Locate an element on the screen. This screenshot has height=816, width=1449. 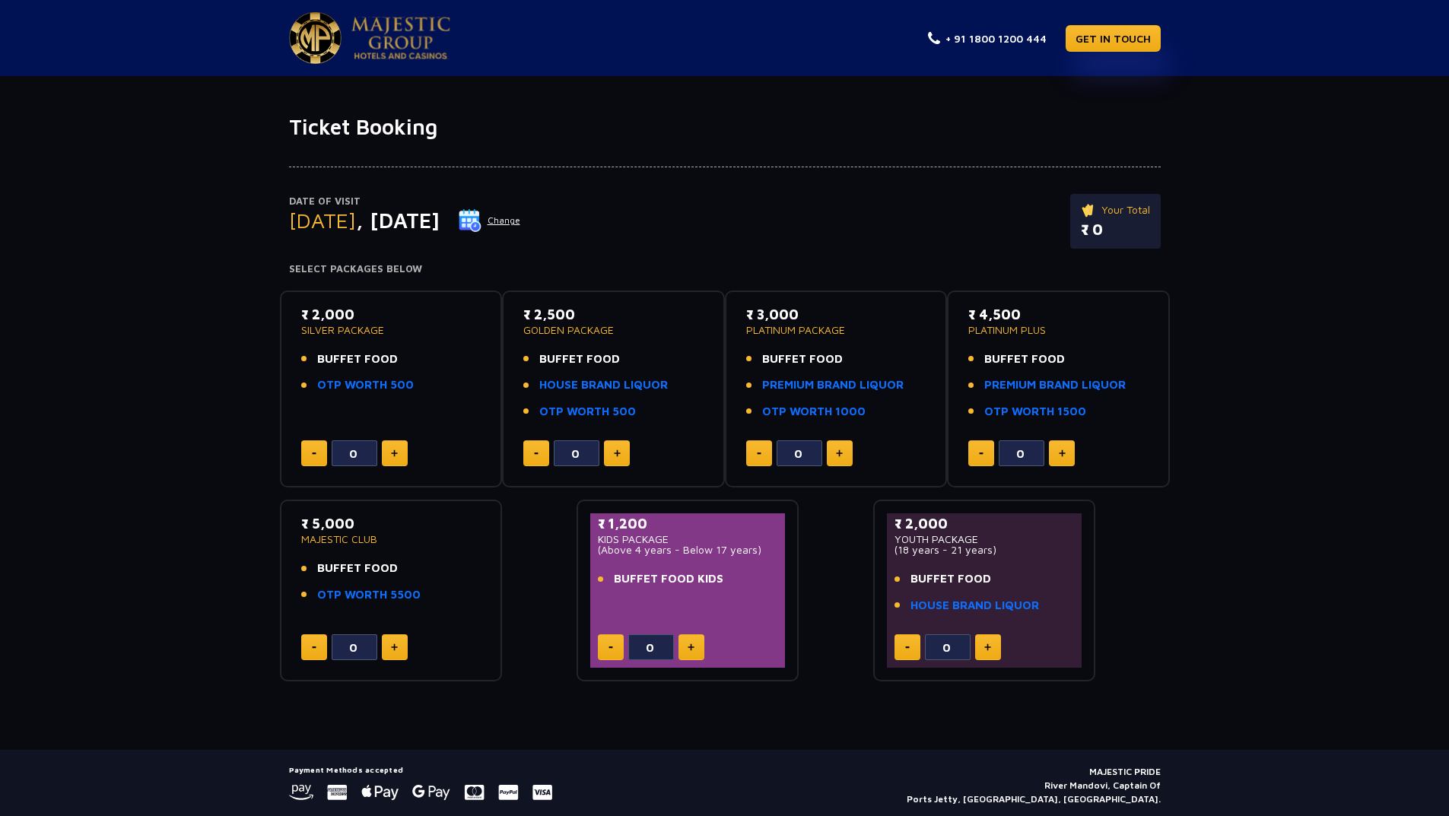
p: Date of Visit is located at coordinates (405, 202).